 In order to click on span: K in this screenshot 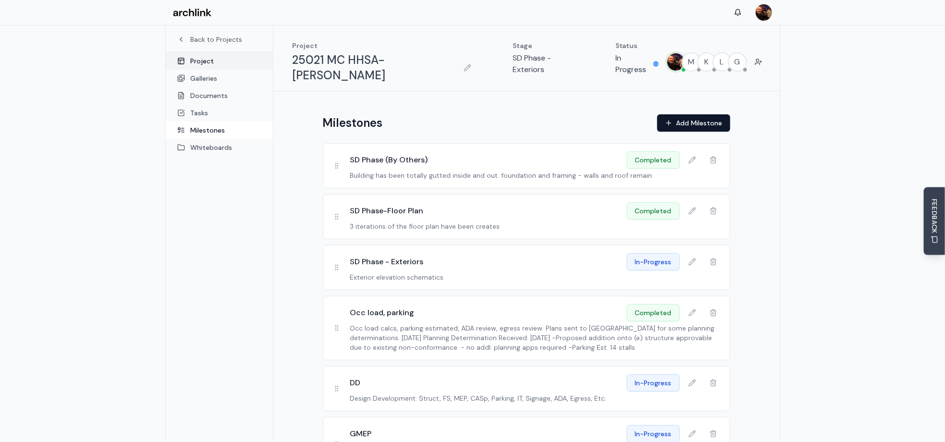, I will do `click(706, 62)`.